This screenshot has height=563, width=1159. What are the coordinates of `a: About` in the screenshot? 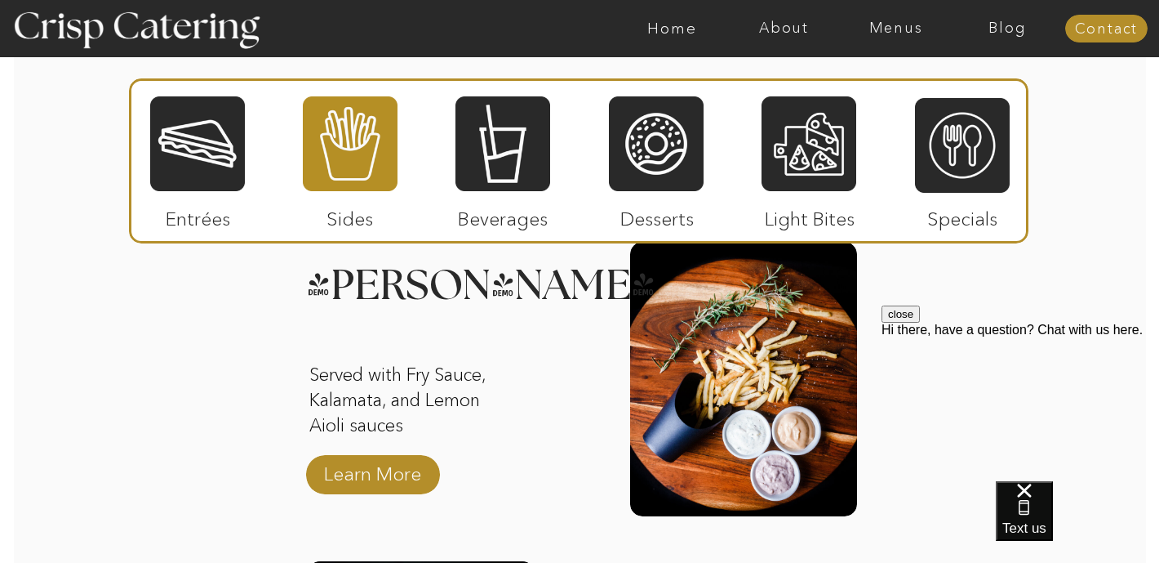 It's located at (784, 29).